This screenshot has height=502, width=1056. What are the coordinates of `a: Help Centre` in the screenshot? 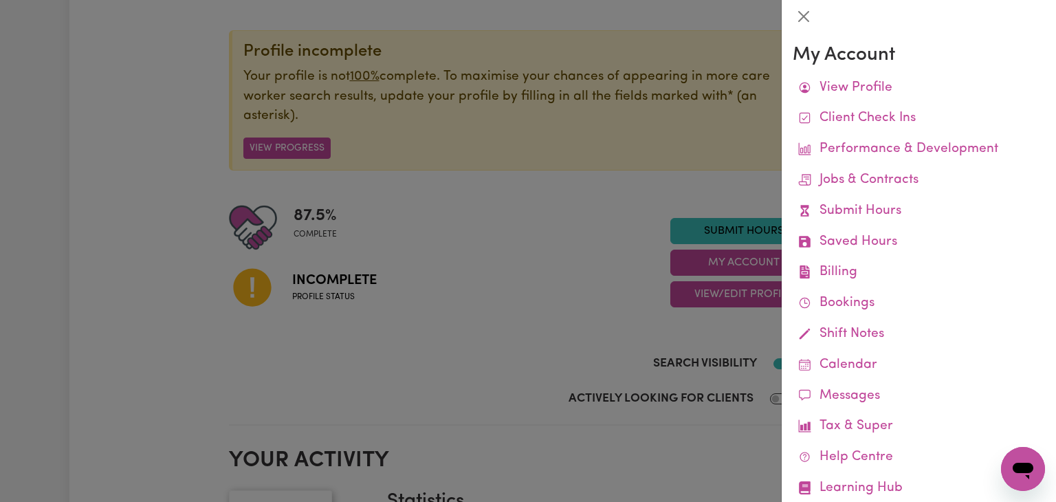 It's located at (918, 457).